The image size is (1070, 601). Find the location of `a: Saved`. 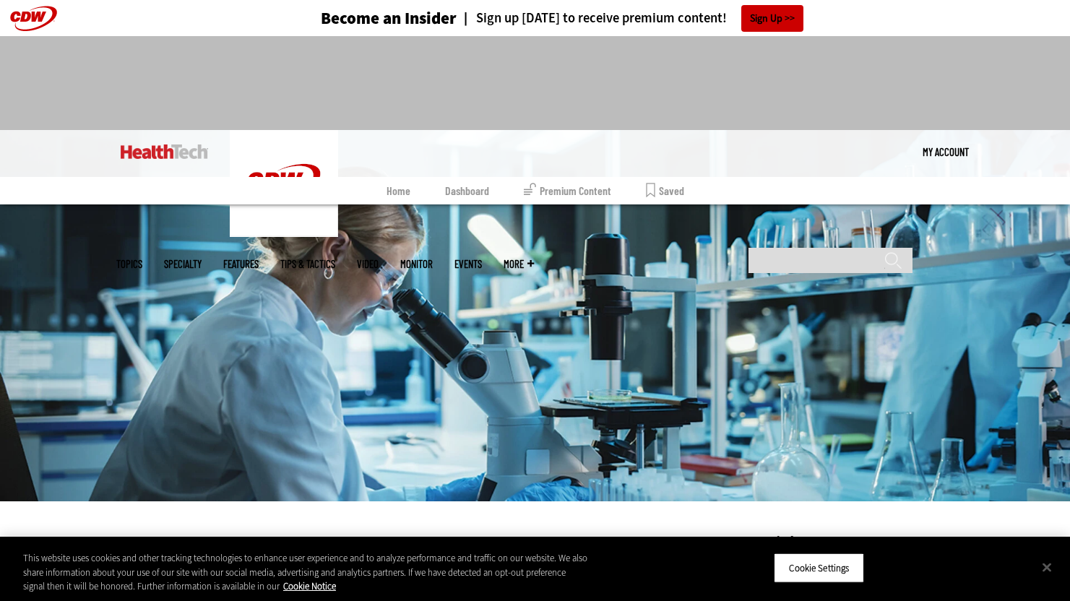

a: Saved is located at coordinates (665, 191).